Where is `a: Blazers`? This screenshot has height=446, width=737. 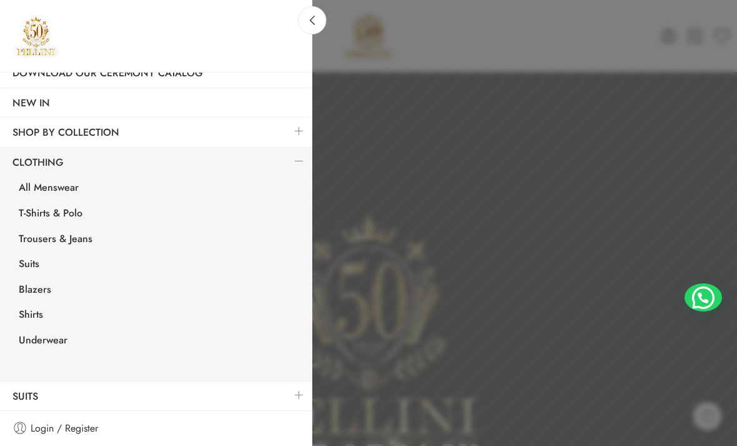
a: Blazers is located at coordinates (159, 291).